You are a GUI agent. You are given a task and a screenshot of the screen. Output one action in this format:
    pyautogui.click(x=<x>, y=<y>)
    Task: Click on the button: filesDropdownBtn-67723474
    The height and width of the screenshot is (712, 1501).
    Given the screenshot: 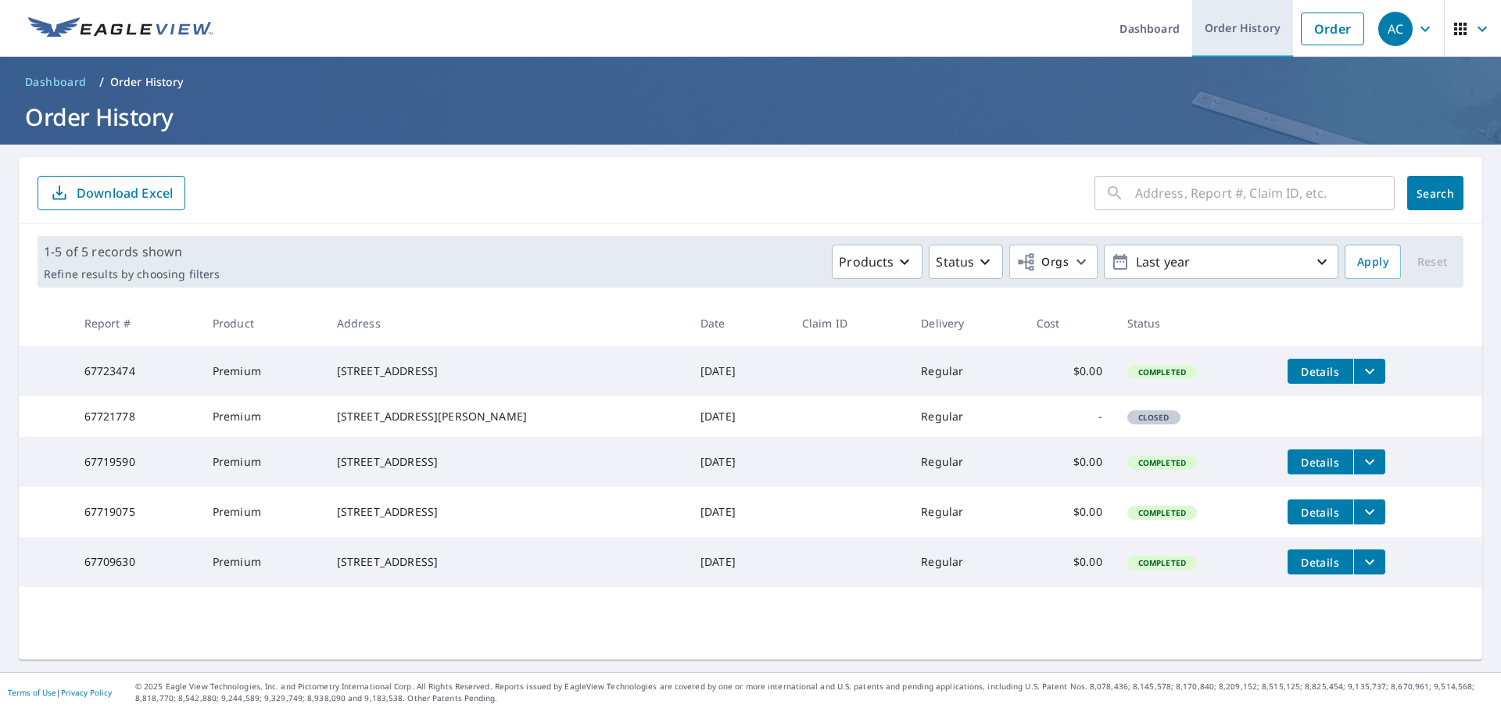 What is the action you would take?
    pyautogui.click(x=1369, y=371)
    